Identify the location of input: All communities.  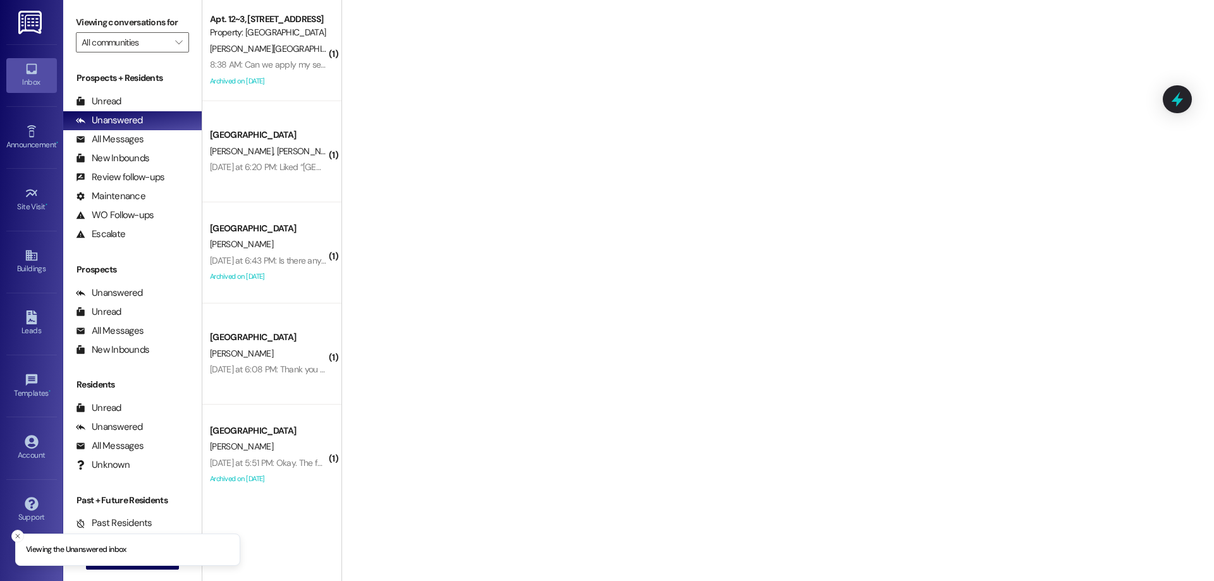
(125, 42).